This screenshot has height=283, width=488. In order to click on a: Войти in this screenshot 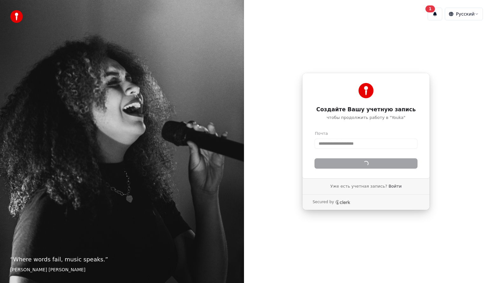, I will do `click(395, 186)`.